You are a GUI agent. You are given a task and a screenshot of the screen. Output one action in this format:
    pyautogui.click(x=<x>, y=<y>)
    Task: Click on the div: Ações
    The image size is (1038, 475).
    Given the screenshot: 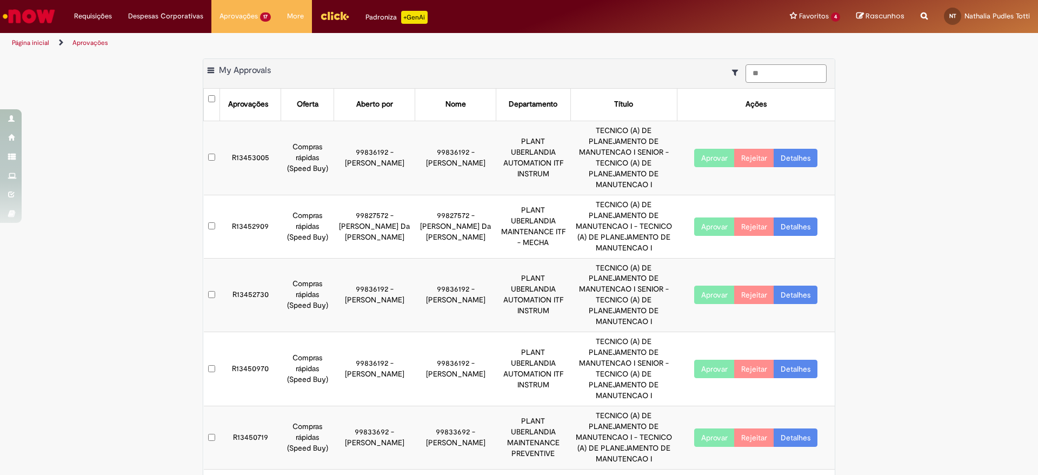 What is the action you would take?
    pyautogui.click(x=756, y=104)
    